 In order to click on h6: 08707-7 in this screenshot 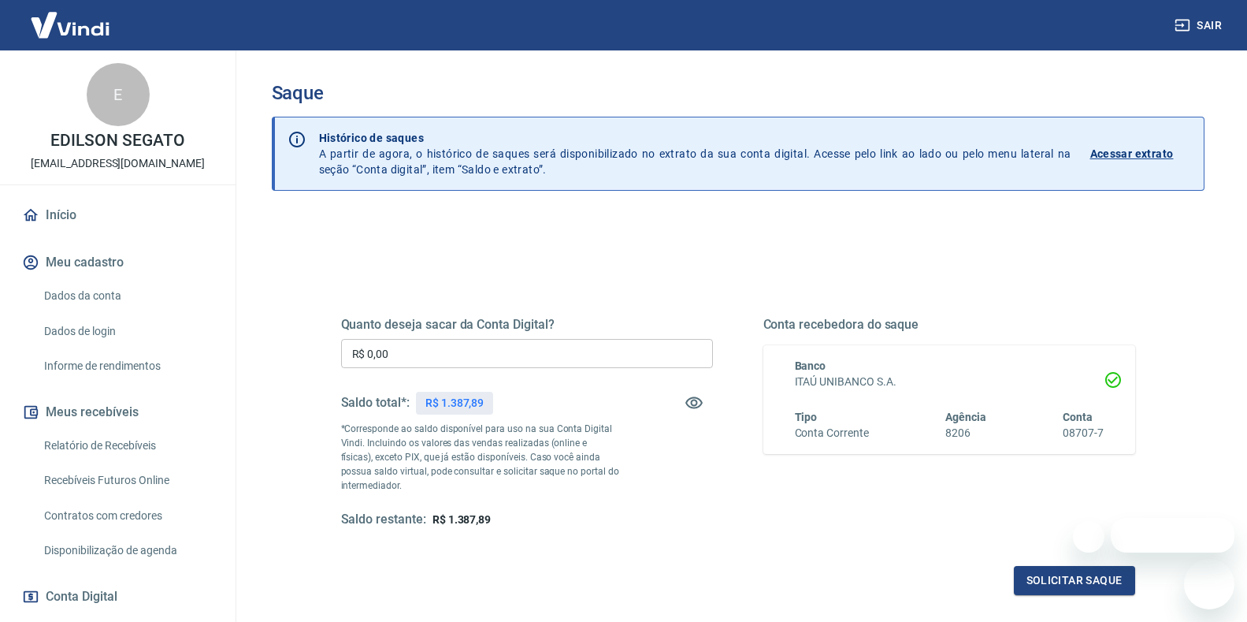, I will do `click(1083, 433)`.